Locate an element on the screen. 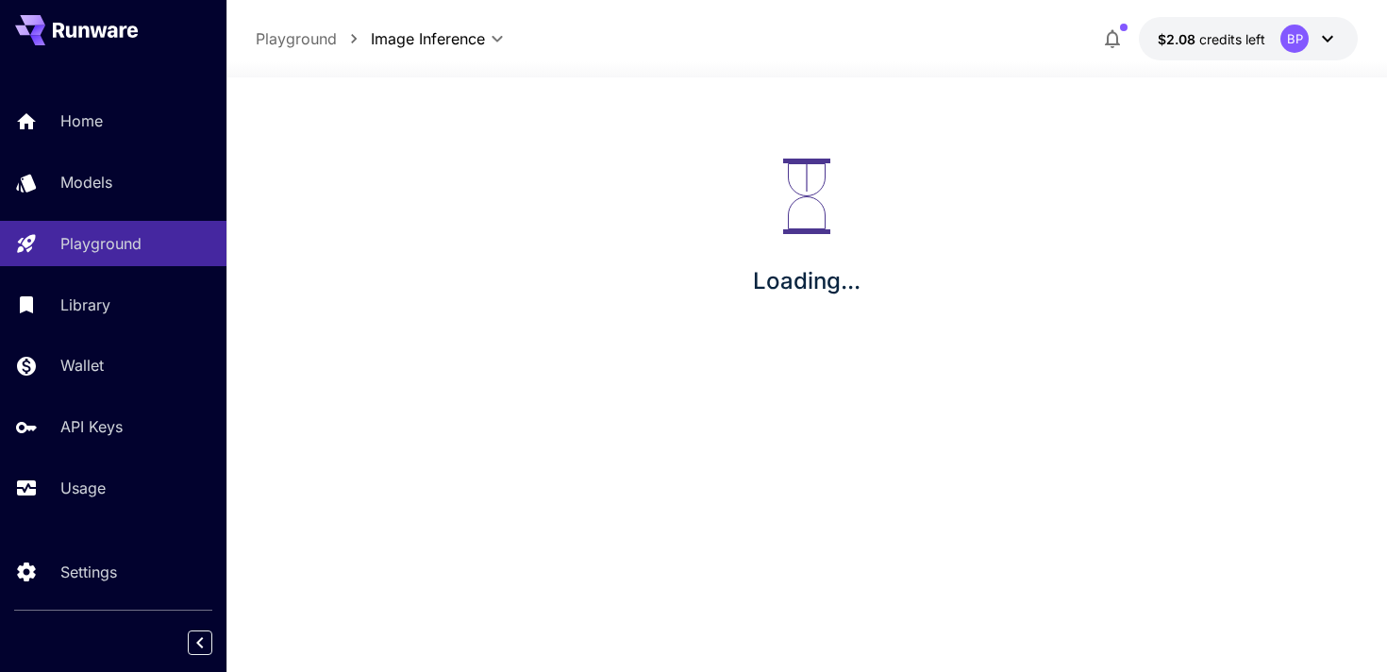  p: Wallet is located at coordinates (82, 365).